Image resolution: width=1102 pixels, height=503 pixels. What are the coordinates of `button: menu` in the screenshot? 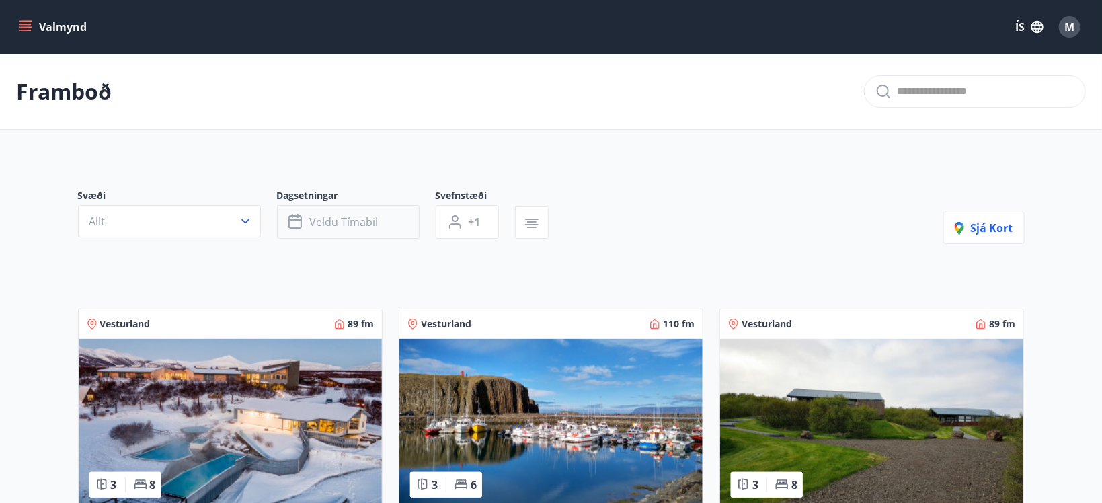 It's located at (54, 27).